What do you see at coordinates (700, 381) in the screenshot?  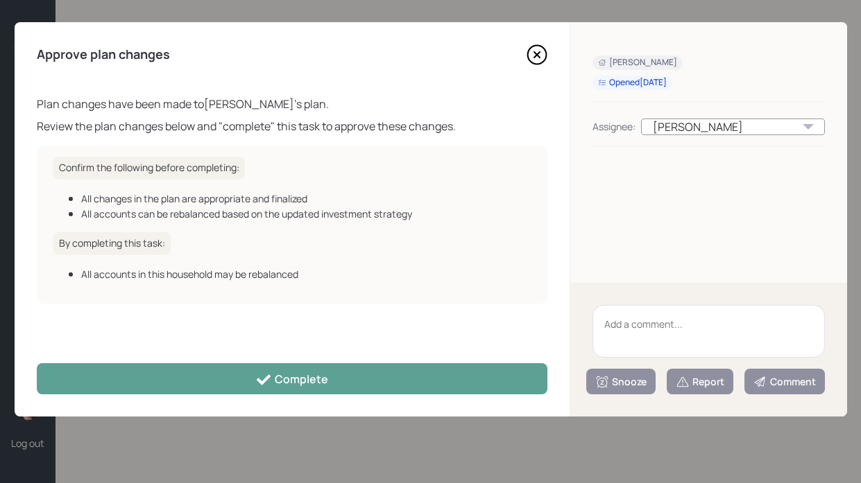 I see `button: Report` at bounding box center [700, 381].